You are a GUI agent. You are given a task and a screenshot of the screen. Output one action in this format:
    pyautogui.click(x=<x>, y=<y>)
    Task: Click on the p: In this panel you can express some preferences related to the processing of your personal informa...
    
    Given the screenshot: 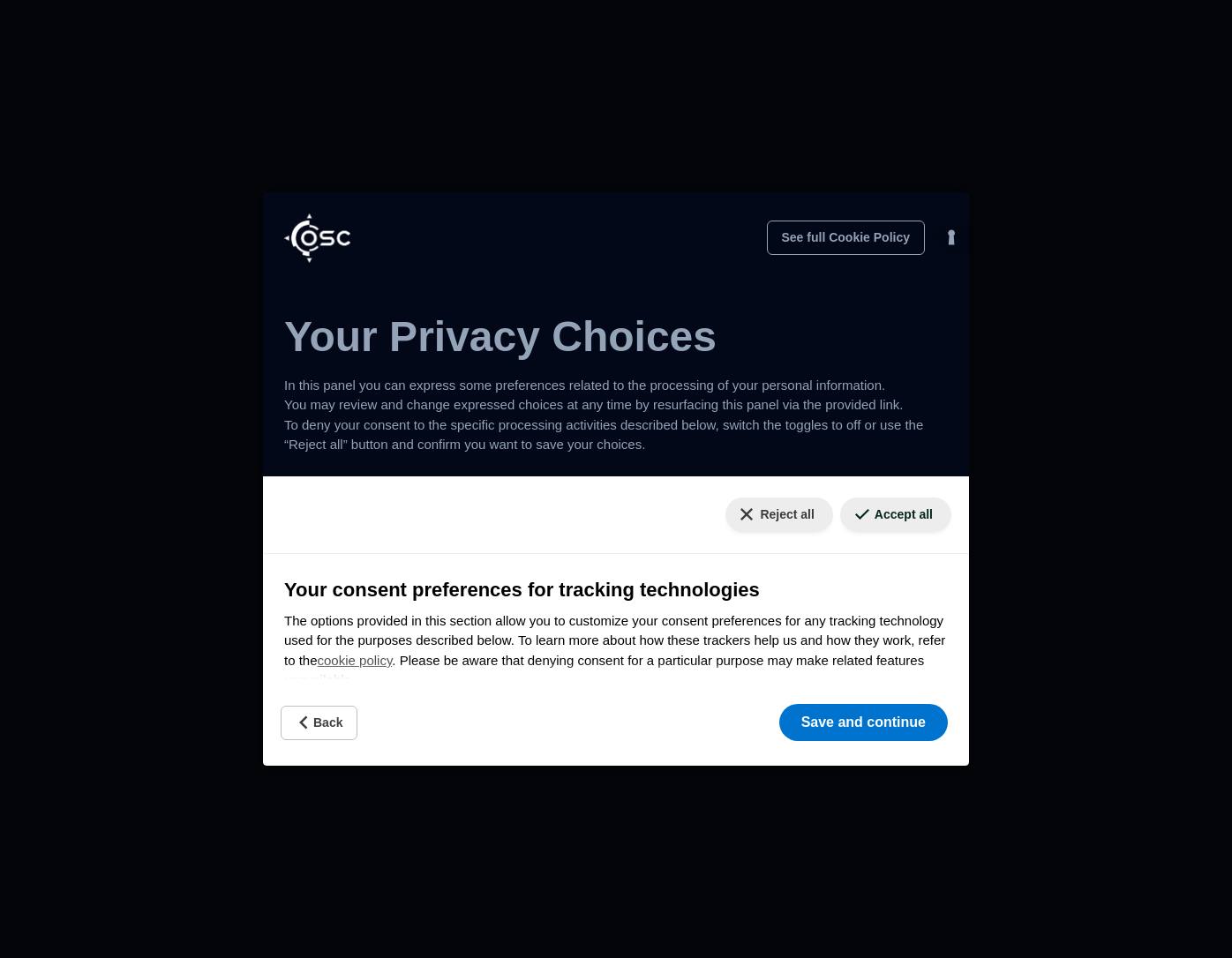 What is the action you would take?
    pyautogui.click(x=616, y=415)
    